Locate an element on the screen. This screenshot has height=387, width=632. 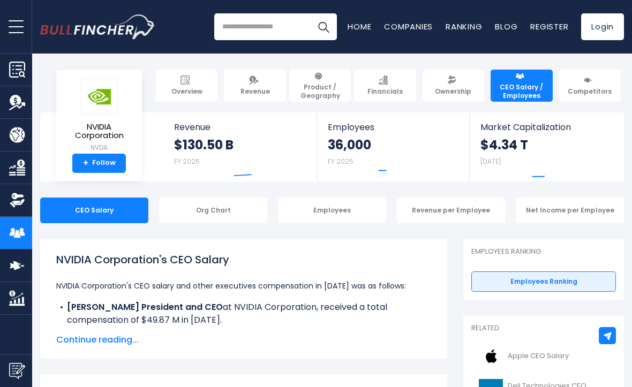
a: Revenue is located at coordinates (254, 86).